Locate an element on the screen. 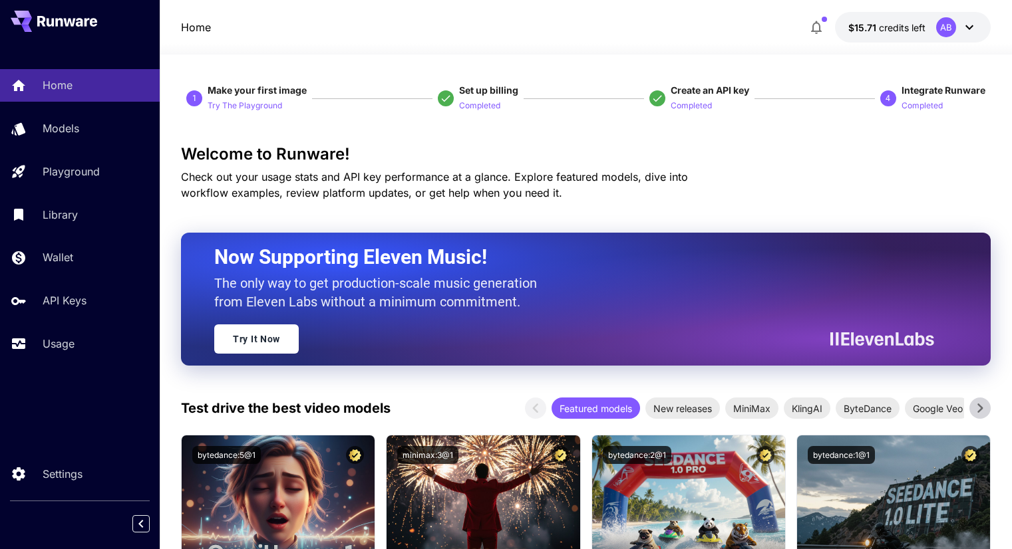 This screenshot has width=1012, height=549. span: KlingAI is located at coordinates (807, 408).